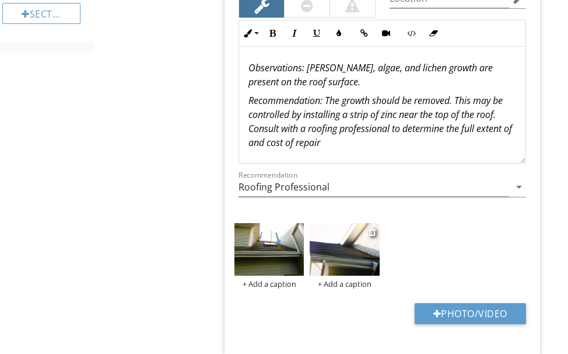  I want to click on i: arrow_drop_down, so click(519, 187).